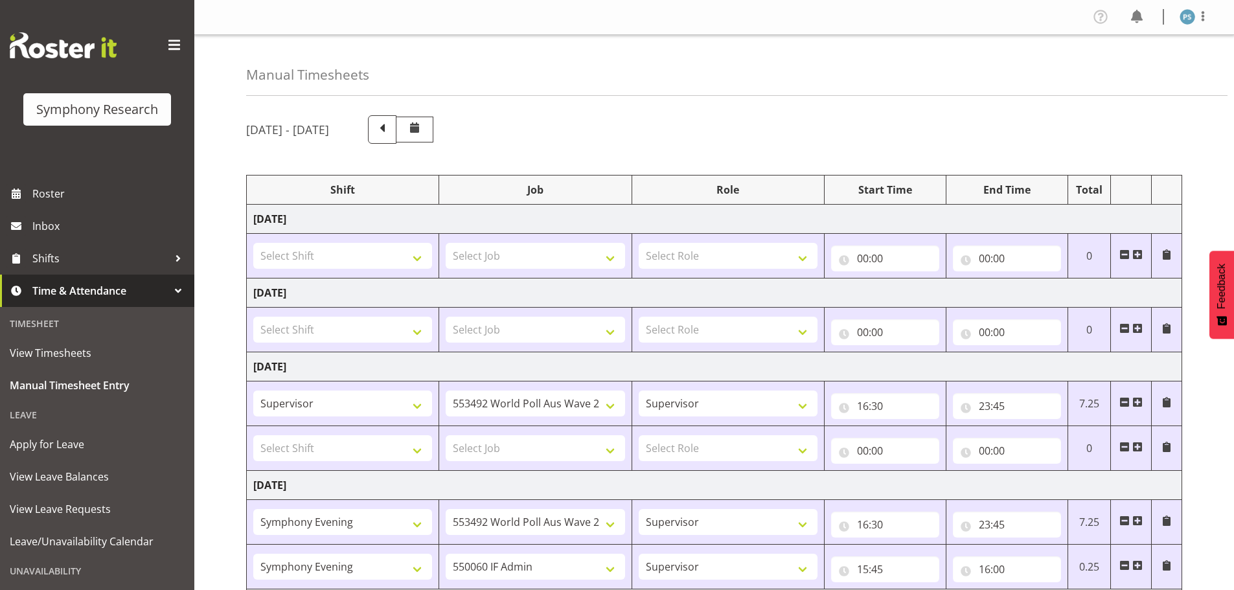  What do you see at coordinates (97, 509) in the screenshot?
I see `span: View Leave Requests` at bounding box center [97, 509].